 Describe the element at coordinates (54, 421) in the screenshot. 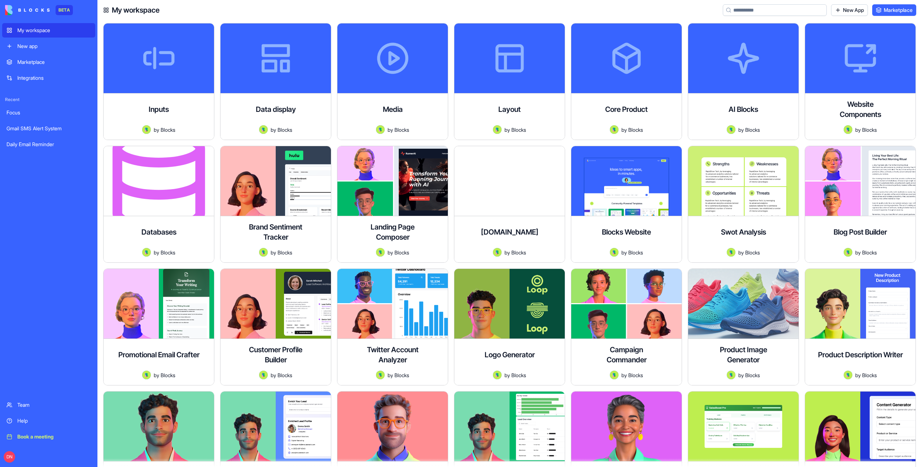

I see `div: Help` at that location.